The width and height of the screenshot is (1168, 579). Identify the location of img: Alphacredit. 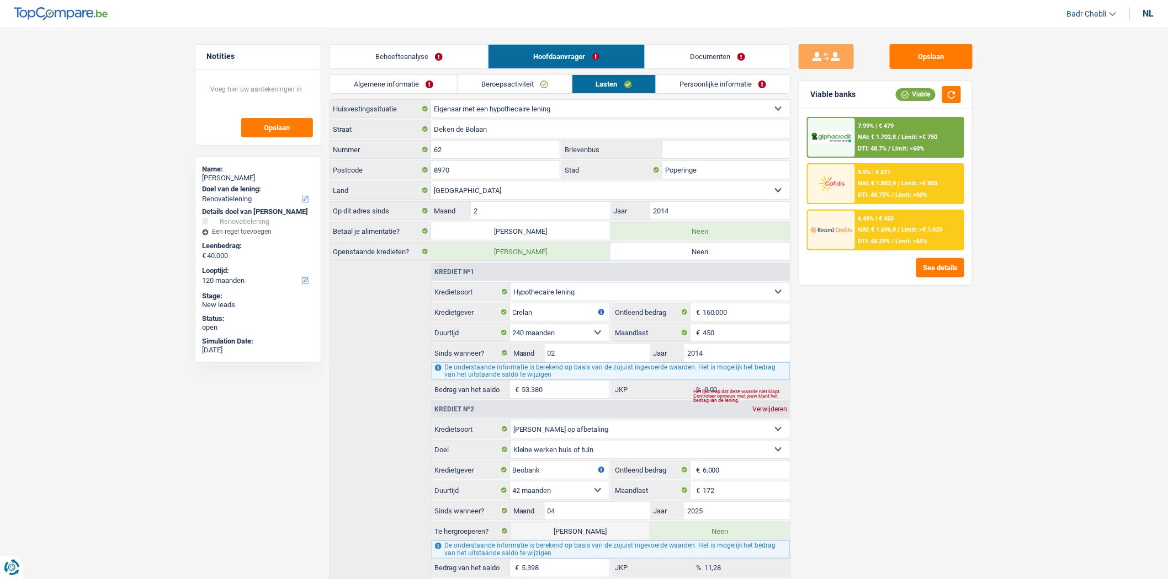
(831, 137).